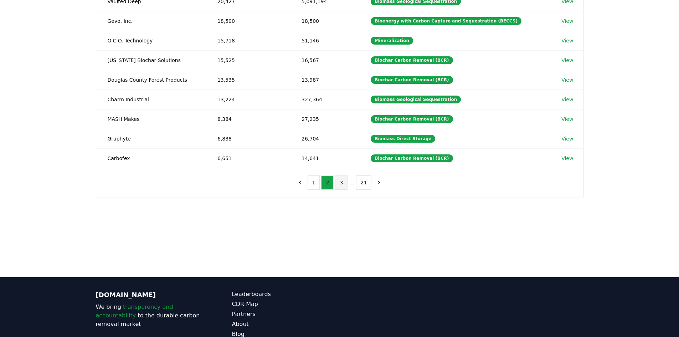 This screenshot has height=337, width=679. I want to click on td: 15,525, so click(248, 60).